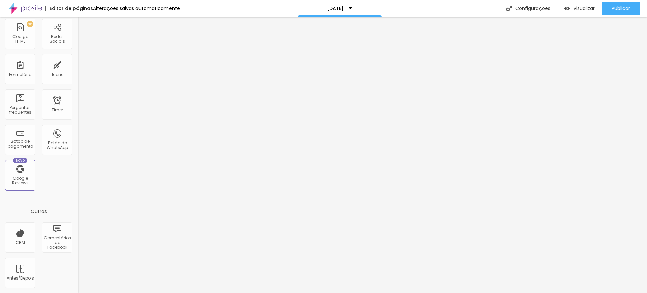 Image resolution: width=647 pixels, height=293 pixels. Describe the element at coordinates (584, 8) in the screenshot. I see `span: Visualizar` at that location.